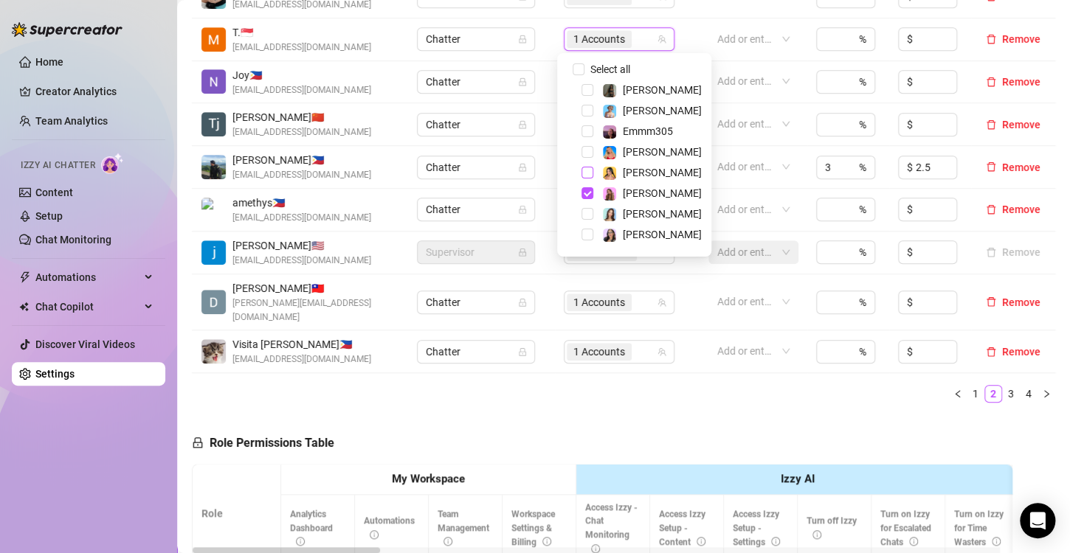  What do you see at coordinates (55, 374) in the screenshot?
I see `a: Settings` at bounding box center [55, 374].